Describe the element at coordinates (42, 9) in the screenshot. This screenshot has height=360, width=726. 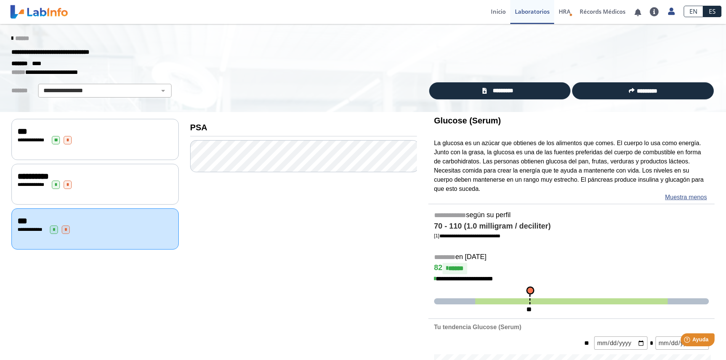
I see `span: Ayuda` at that location.